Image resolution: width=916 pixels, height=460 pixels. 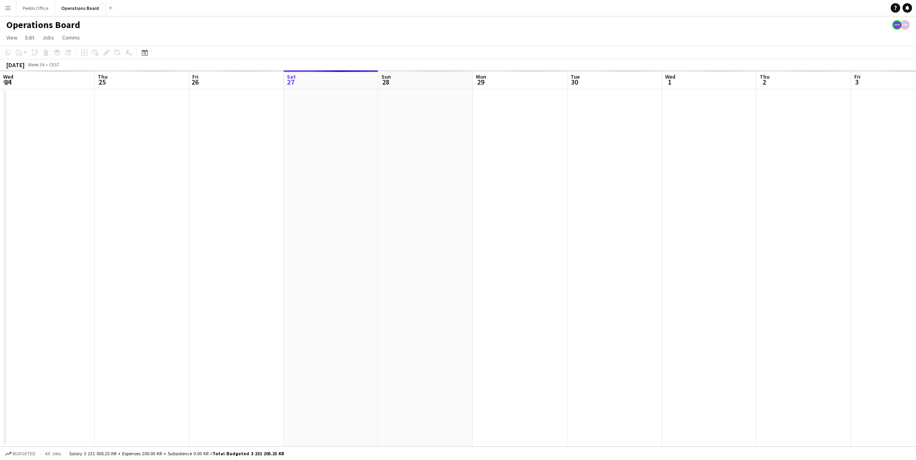 What do you see at coordinates (856, 82) in the screenshot?
I see `span: 3` at bounding box center [856, 82].